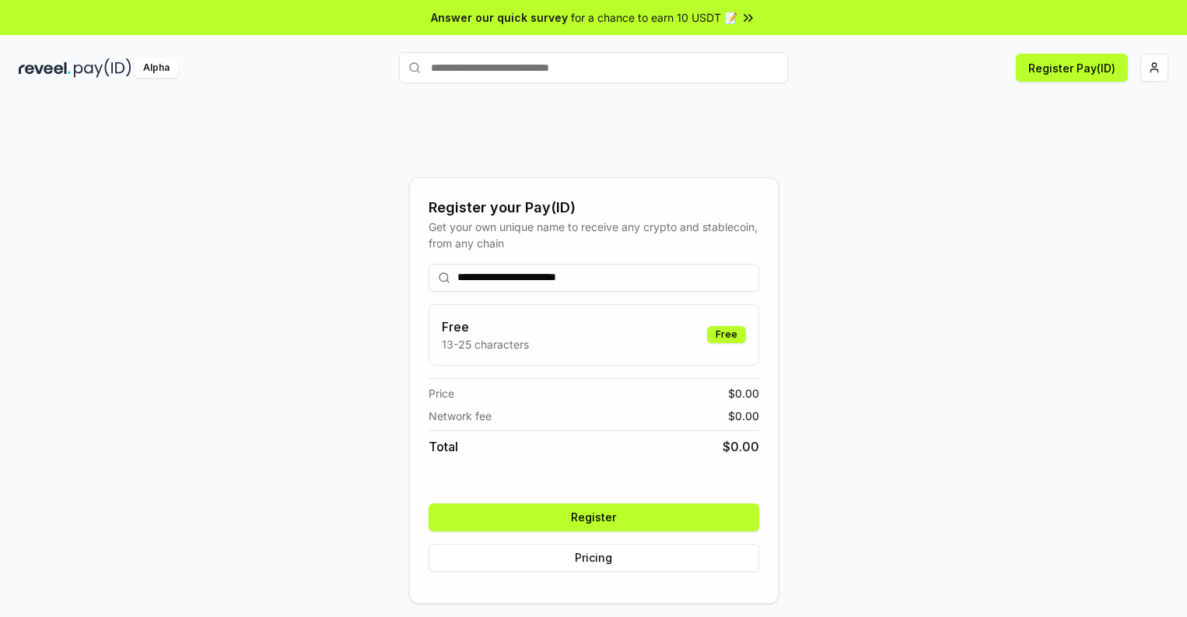  I want to click on div: Alpha, so click(156, 68).